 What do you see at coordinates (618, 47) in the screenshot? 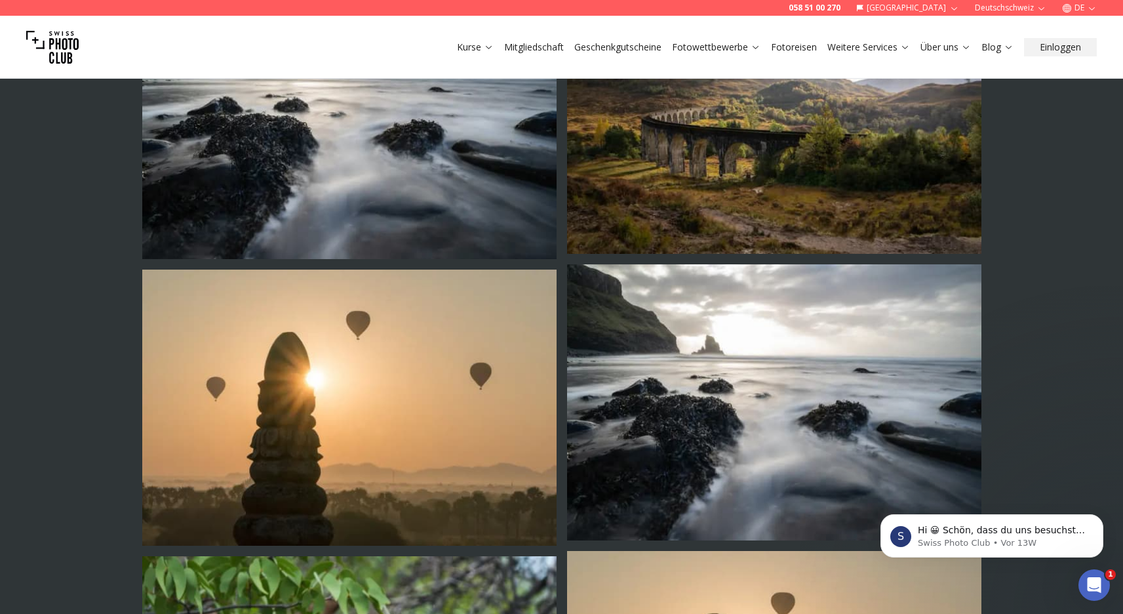
I see `button: Geschenkgutscheine` at bounding box center [618, 47].